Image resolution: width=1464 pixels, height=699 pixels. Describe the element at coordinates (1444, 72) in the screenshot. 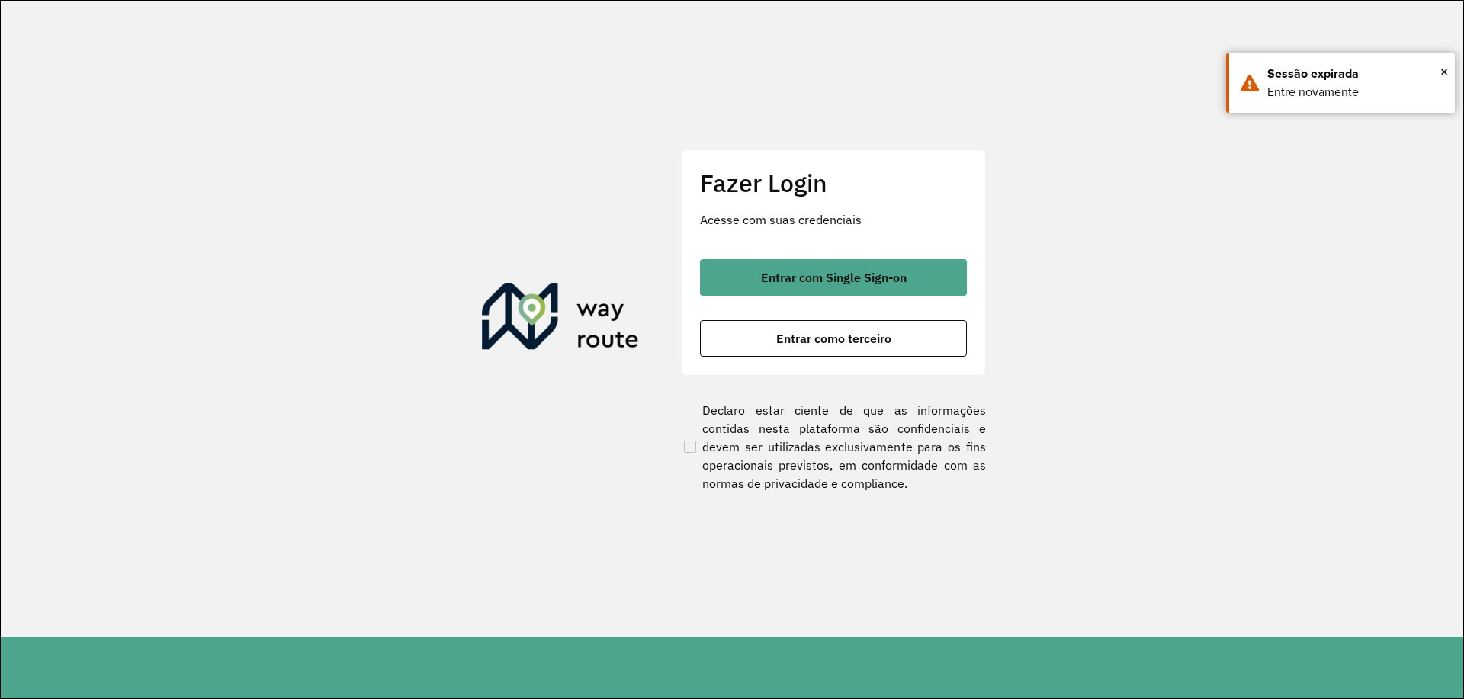

I see `button: Close` at that location.